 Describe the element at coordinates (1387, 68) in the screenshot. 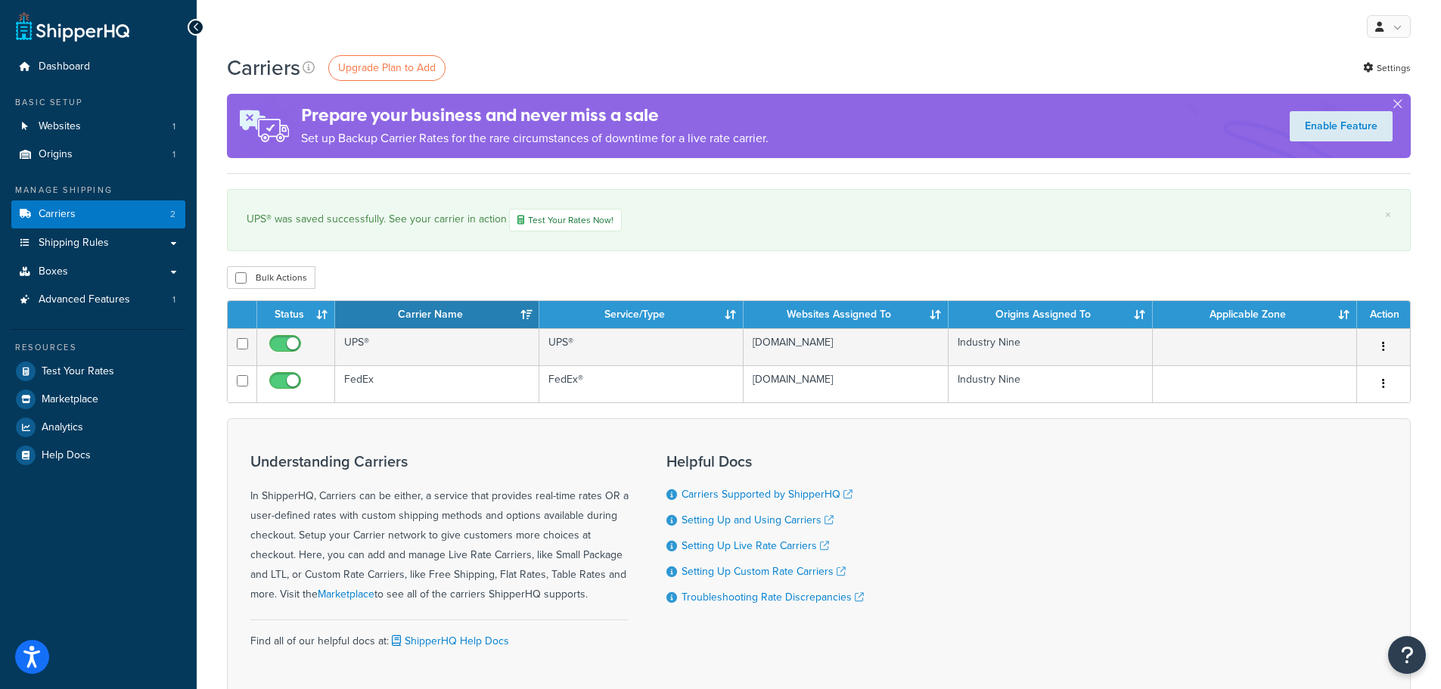

I see `a: Settings` at that location.